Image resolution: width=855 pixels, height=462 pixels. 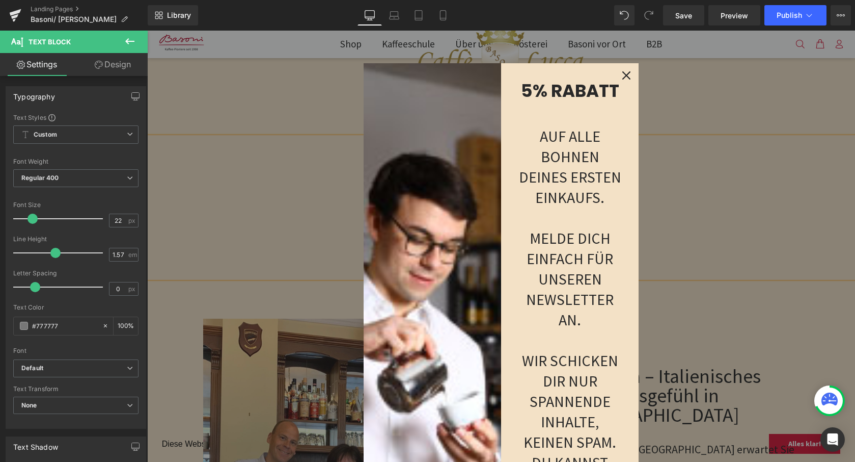 I want to click on div: Font Size, so click(x=76, y=205).